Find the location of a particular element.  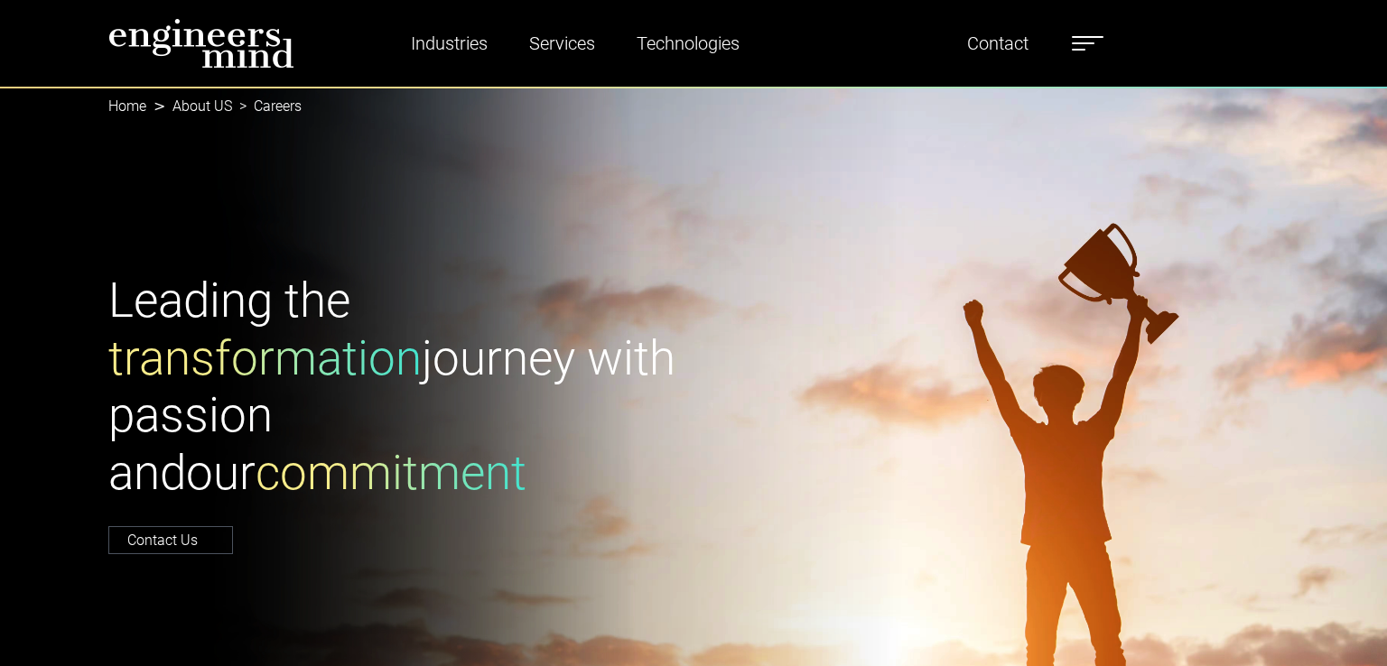

span: transformation is located at coordinates (265, 359).